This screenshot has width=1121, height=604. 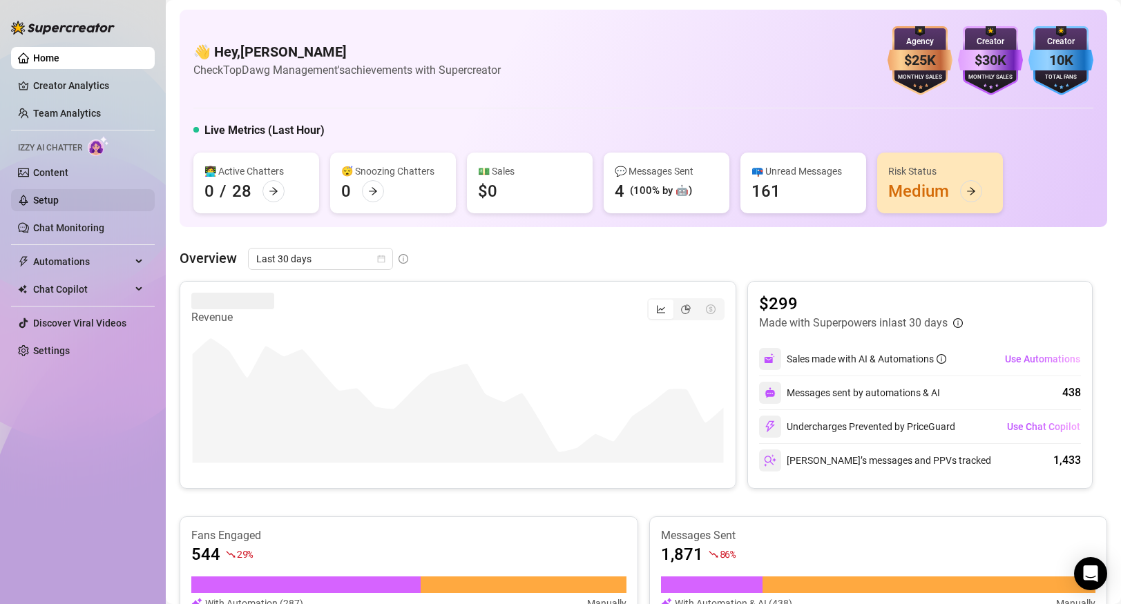 I want to click on div: 👩‍💻 Active Chatters, so click(x=256, y=171).